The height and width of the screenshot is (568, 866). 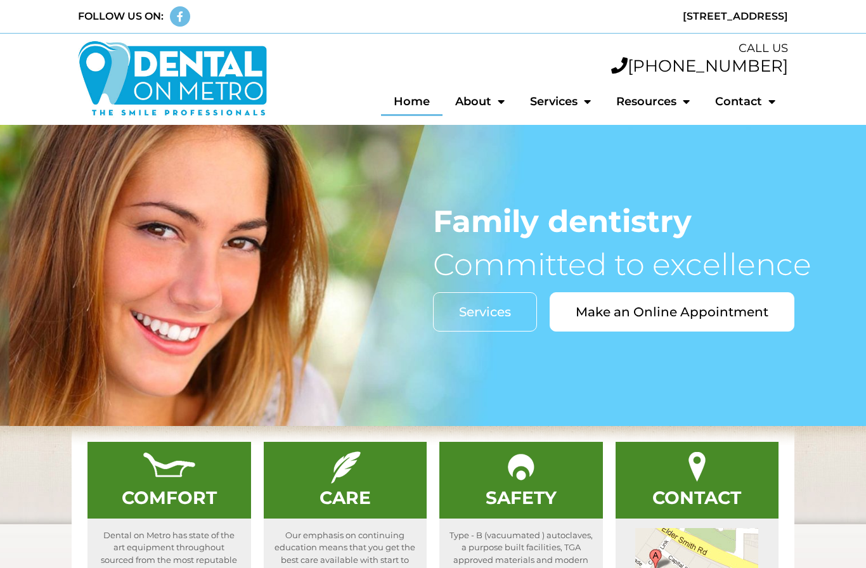 What do you see at coordinates (650, 221) in the screenshot?
I see `h1: Family dentistry` at bounding box center [650, 221].